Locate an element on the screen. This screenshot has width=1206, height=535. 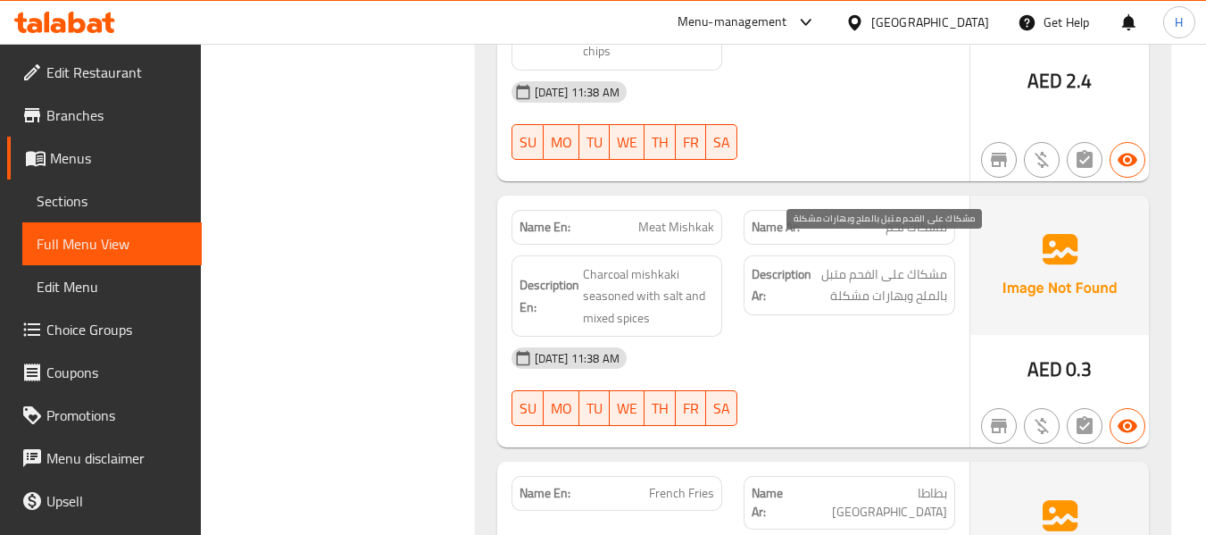
span: Branches is located at coordinates (117, 115).